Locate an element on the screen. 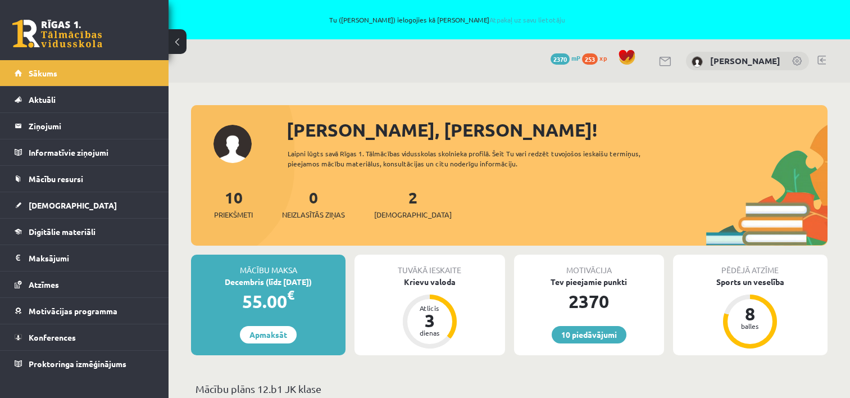  a: Proktoringa izmēģinājums is located at coordinates (84, 363).